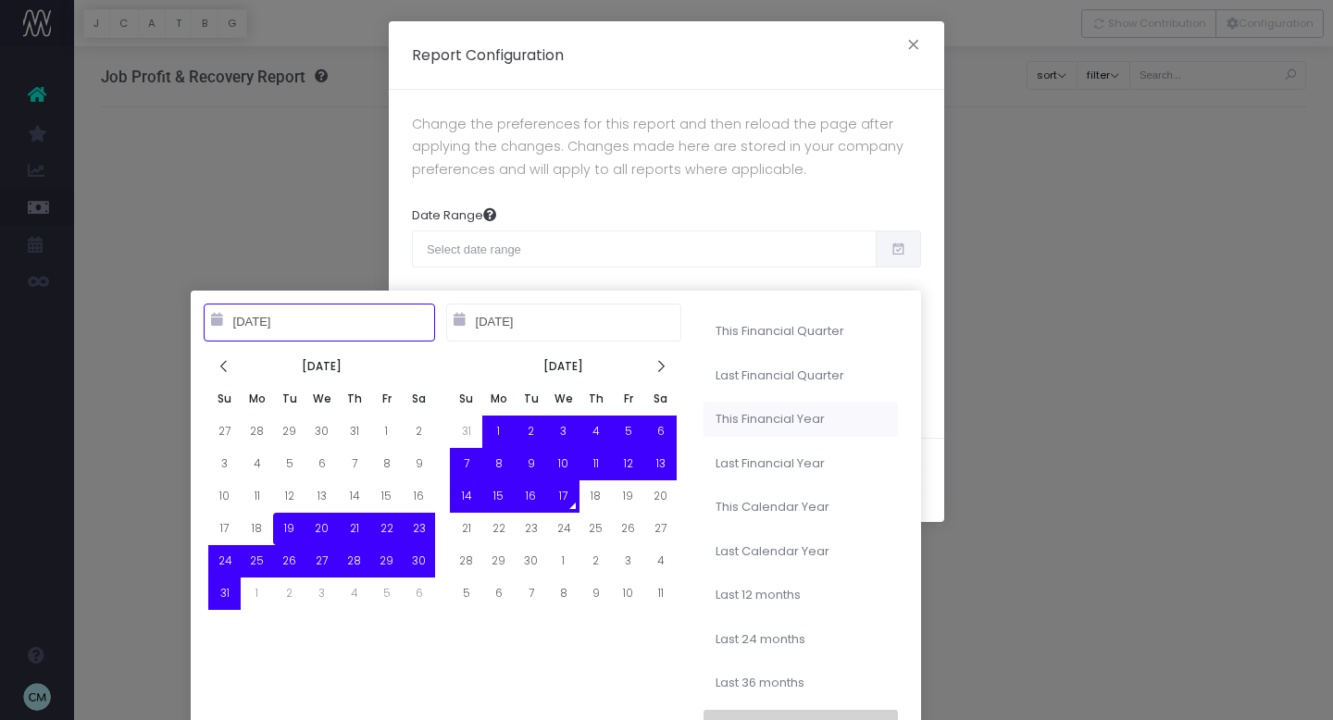 This screenshot has height=720, width=1333. What do you see at coordinates (644, 249) in the screenshot?
I see `input: Select date range` at bounding box center [644, 249].